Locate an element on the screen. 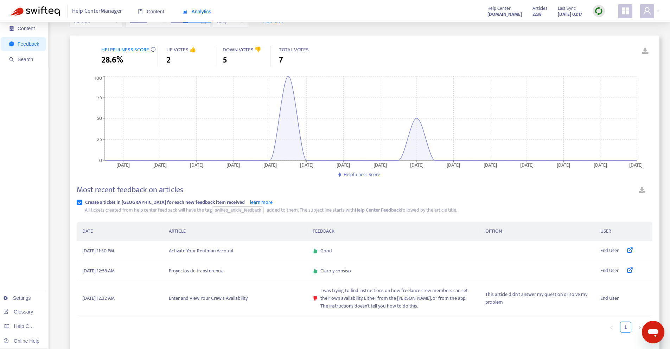 This screenshot has height=349, width=670. td: Proyectos de transferencia is located at coordinates (235, 271).